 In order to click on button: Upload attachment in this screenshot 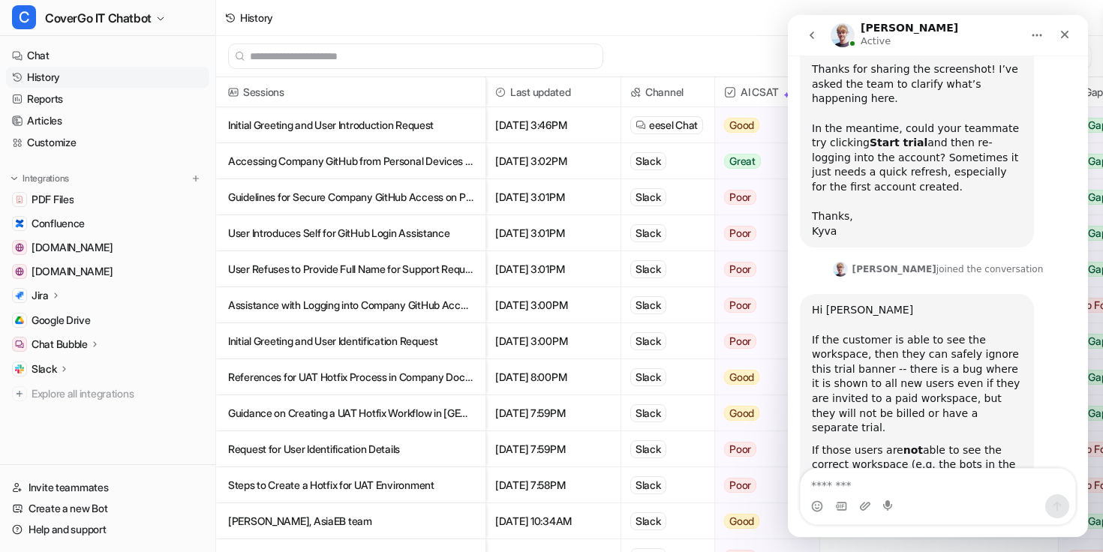, I will do `click(77, 491)`.